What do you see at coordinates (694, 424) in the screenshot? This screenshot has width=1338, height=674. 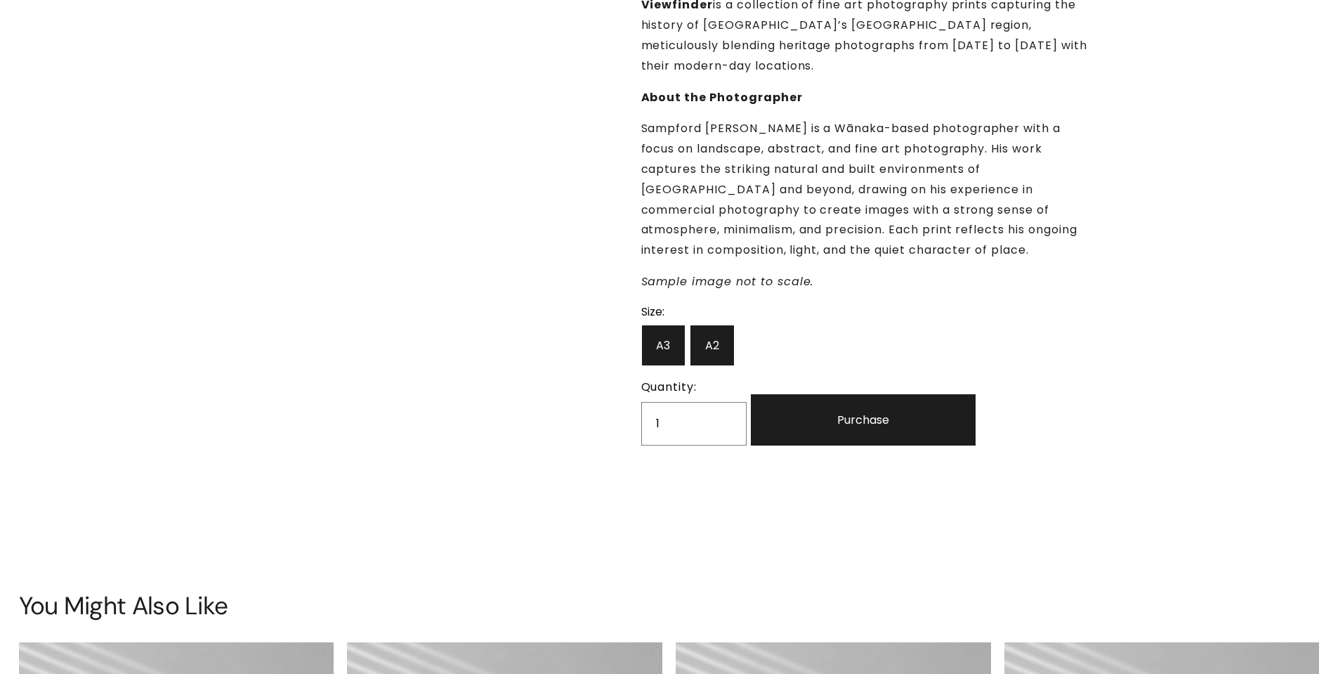 I see `input: Quantity` at bounding box center [694, 424].